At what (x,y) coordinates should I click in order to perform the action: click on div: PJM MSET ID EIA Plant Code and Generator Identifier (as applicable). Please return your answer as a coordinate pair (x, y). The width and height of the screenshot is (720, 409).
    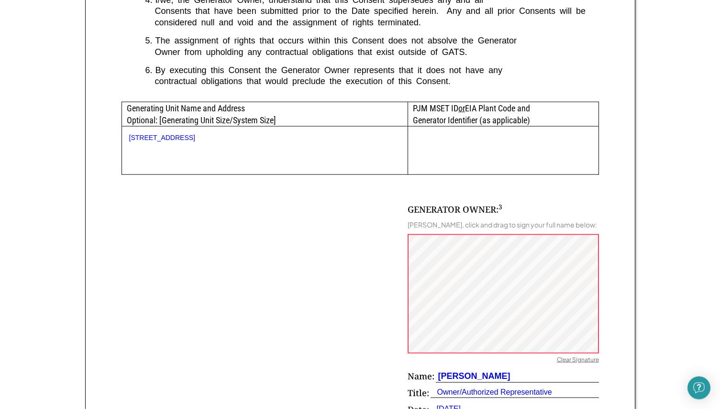
    Looking at the image, I should click on (503, 114).